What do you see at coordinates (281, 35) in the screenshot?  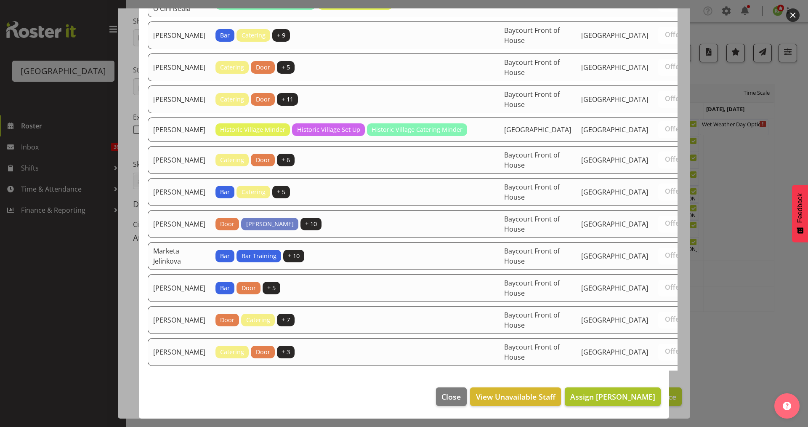 I see `span: + 9` at bounding box center [281, 35].